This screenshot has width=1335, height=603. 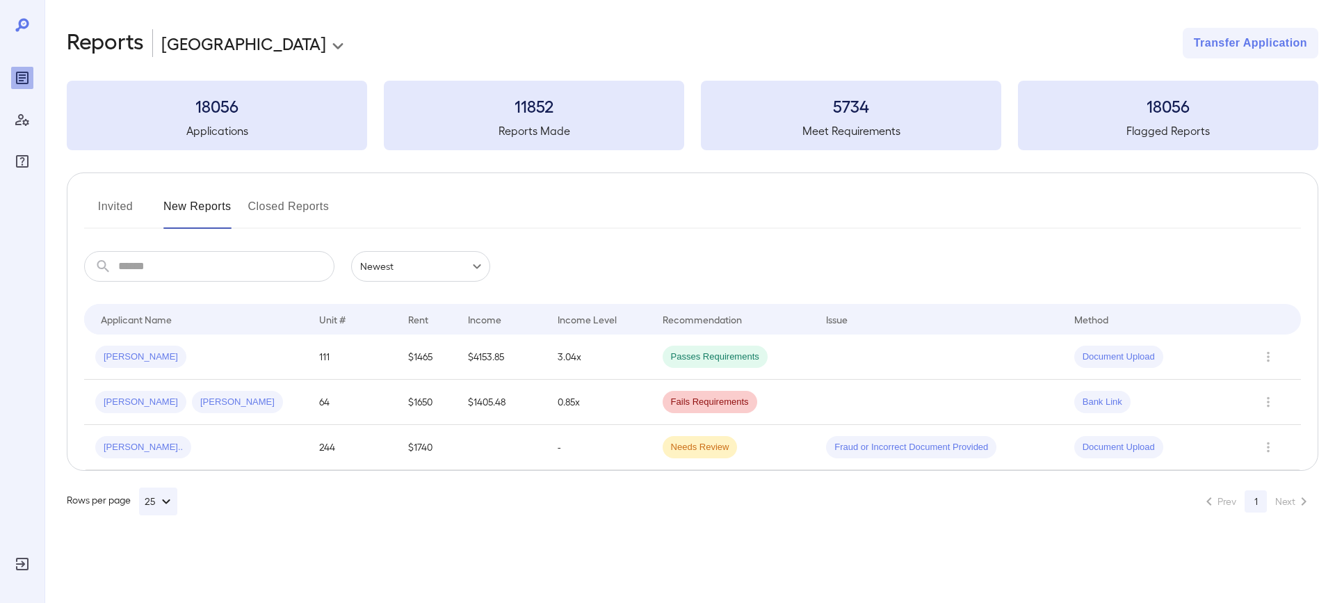 What do you see at coordinates (1255, 501) in the screenshot?
I see `button: page 1` at bounding box center [1255, 501].